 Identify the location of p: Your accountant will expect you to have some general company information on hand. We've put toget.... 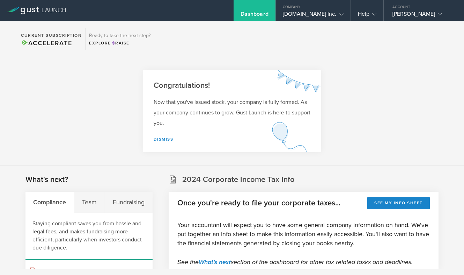
(304, 234).